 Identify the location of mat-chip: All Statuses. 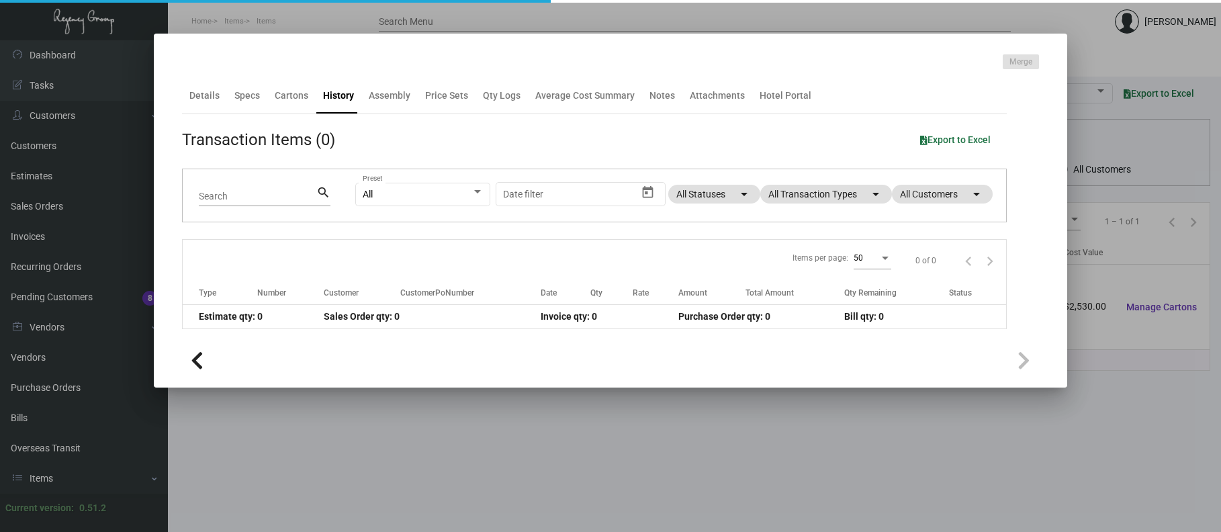
(714, 194).